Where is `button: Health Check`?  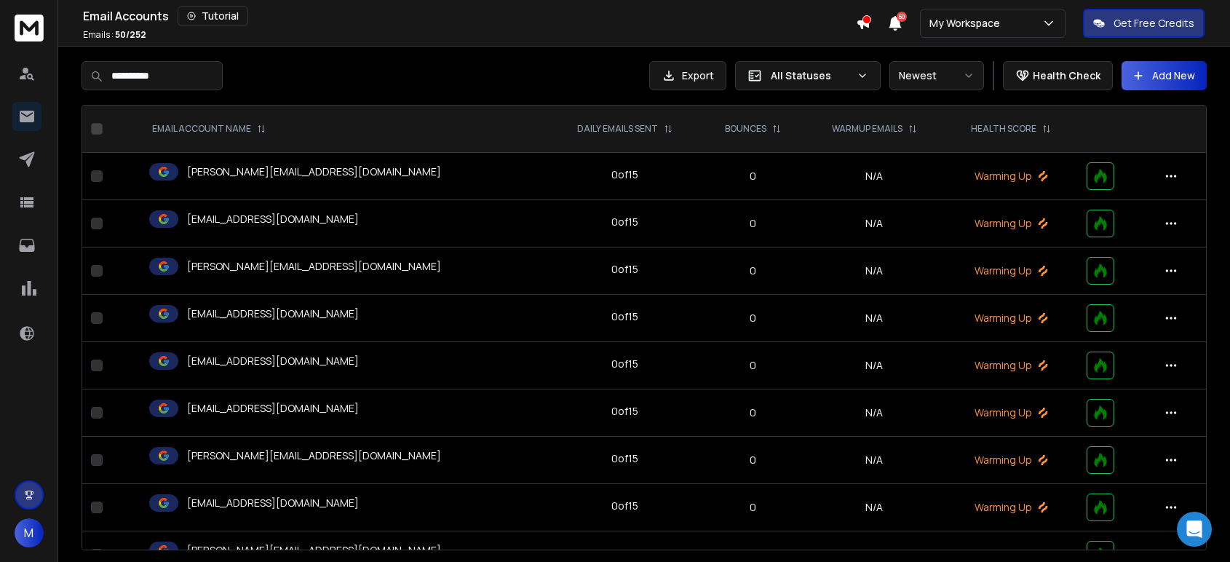
button: Health Check is located at coordinates (1058, 76).